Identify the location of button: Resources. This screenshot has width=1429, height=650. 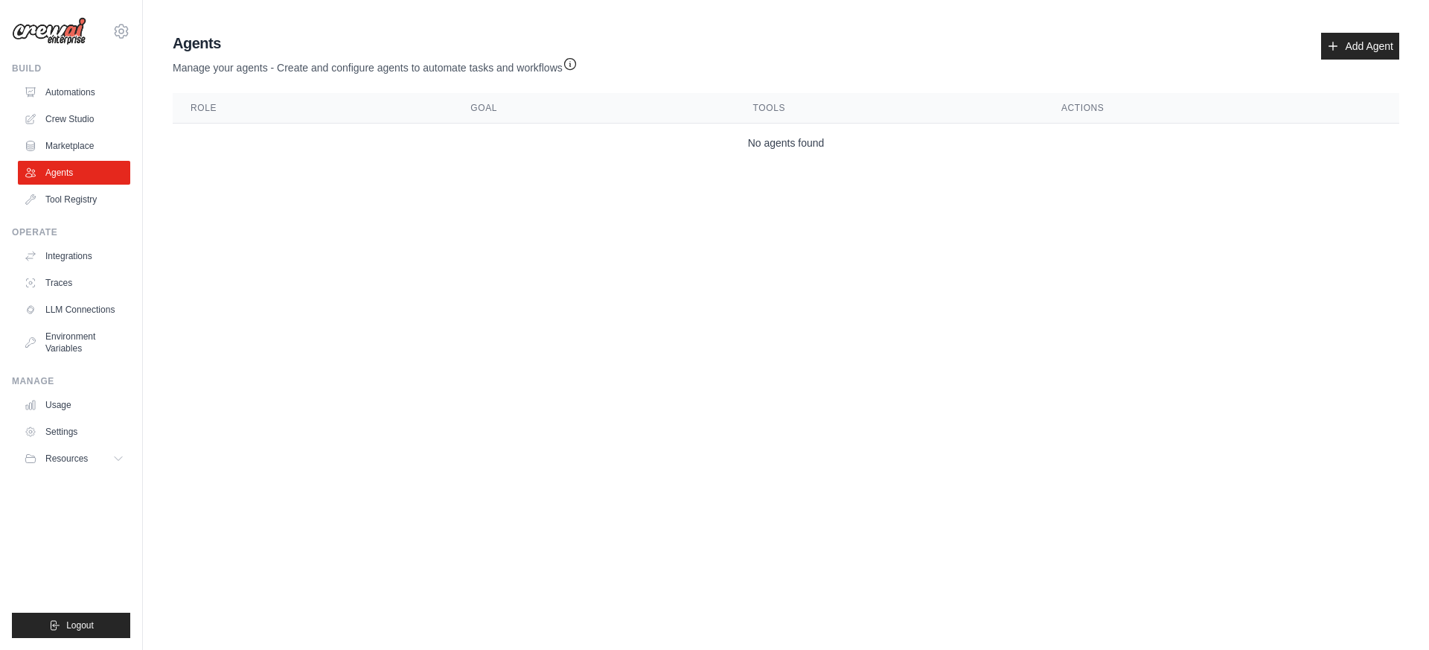
(74, 458).